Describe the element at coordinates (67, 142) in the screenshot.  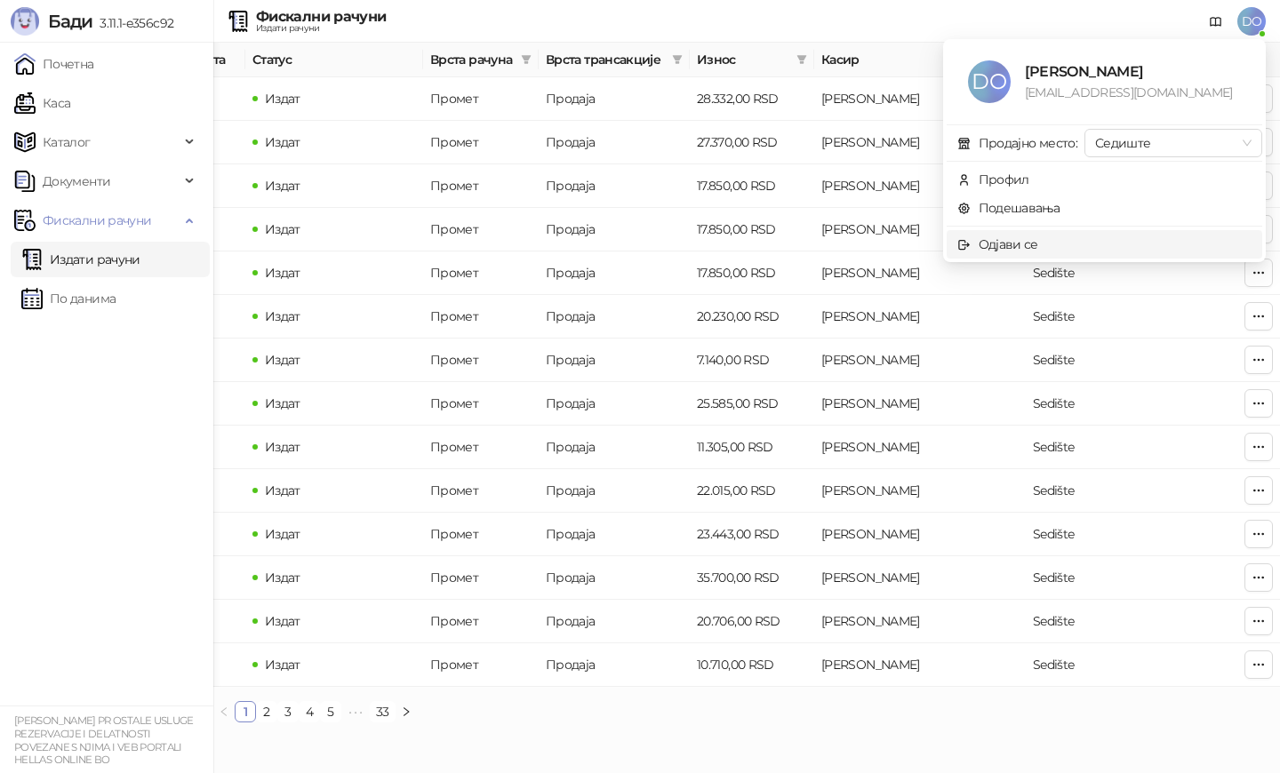
I see `span: Каталог` at that location.